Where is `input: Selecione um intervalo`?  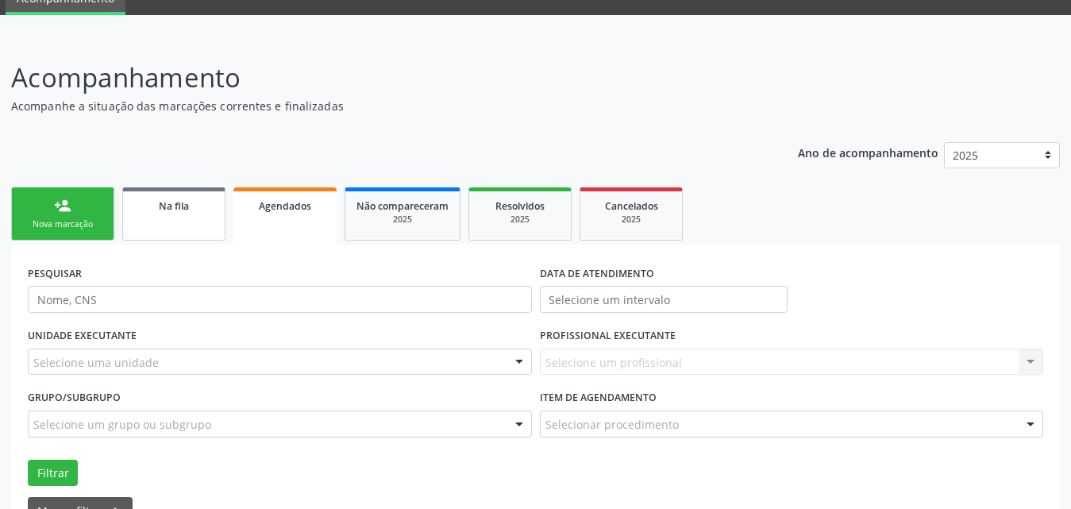
input: Selecione um intervalo is located at coordinates (664, 299).